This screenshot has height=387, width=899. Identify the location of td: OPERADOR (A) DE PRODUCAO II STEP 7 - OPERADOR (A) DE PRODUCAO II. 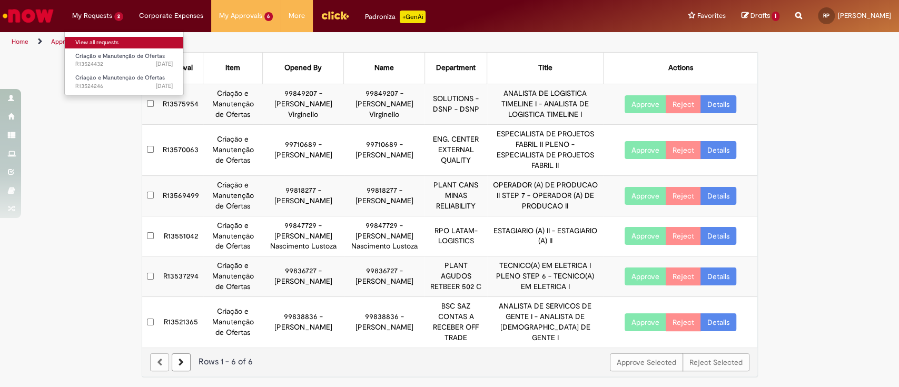
(545, 195).